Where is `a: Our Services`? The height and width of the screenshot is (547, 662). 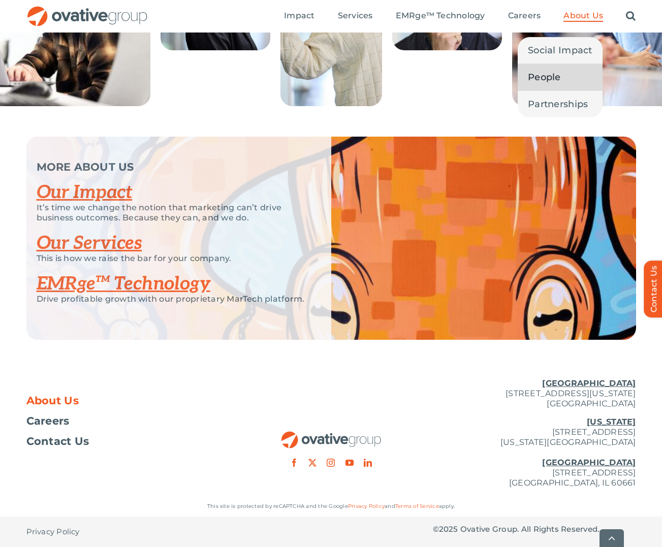
a: Our Services is located at coordinates (89, 243).